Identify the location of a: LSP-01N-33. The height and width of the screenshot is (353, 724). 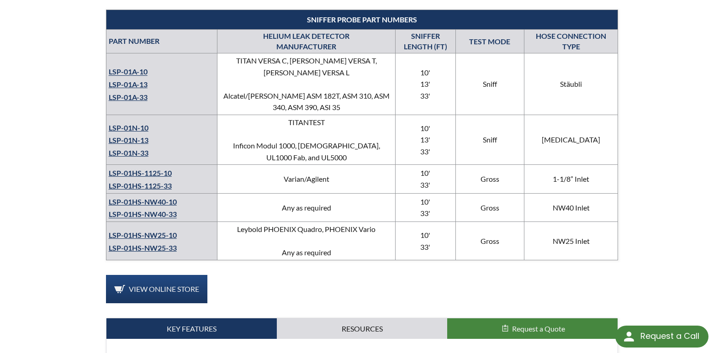
(128, 153).